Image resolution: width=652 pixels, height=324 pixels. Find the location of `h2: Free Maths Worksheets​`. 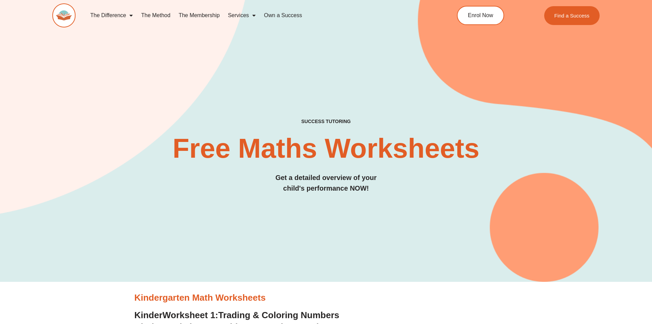

h2: Free Maths Worksheets​ is located at coordinates (326, 148).